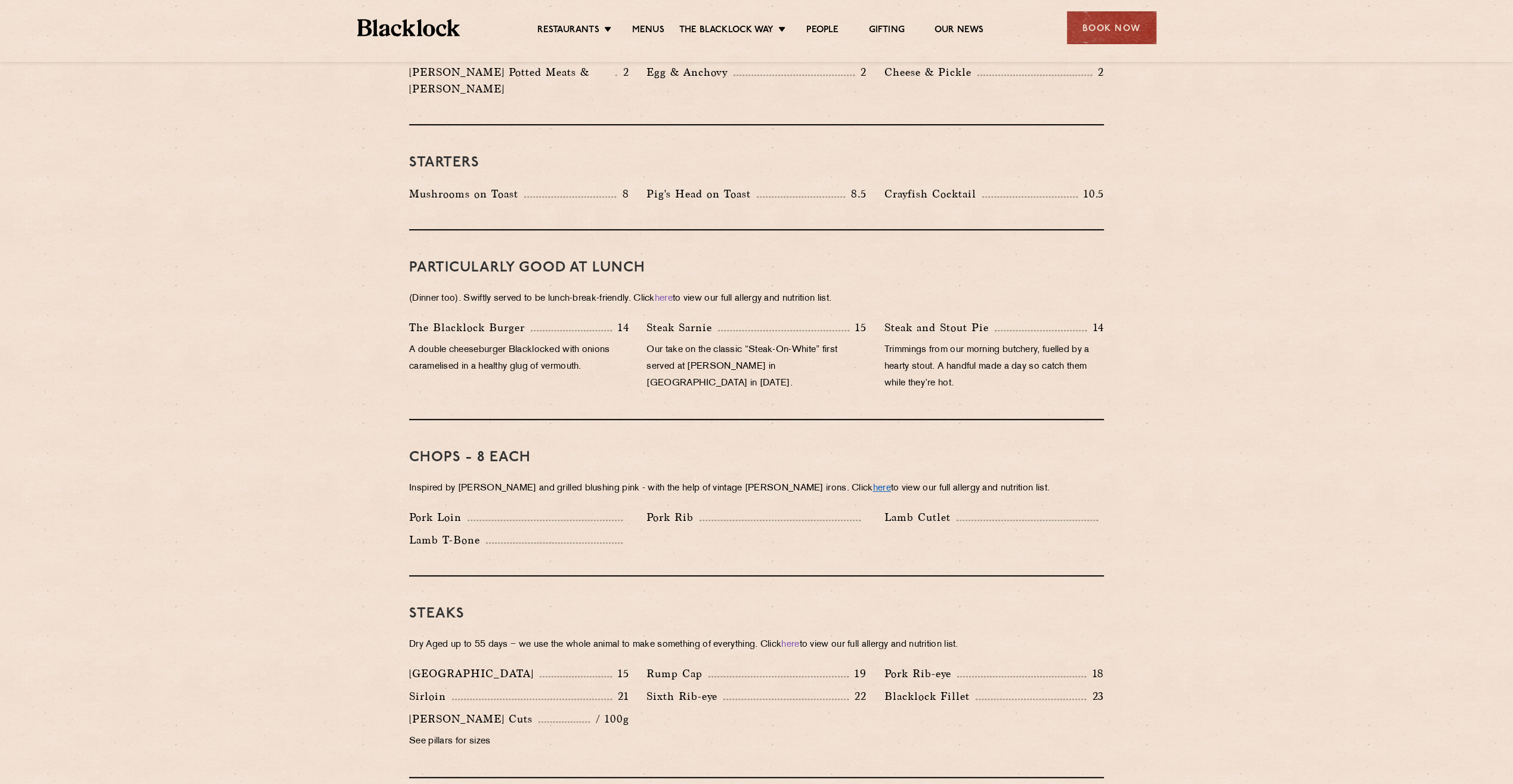 This screenshot has height=784, width=1513. Describe the element at coordinates (857, 194) in the screenshot. I see `p: 8.5` at that location.